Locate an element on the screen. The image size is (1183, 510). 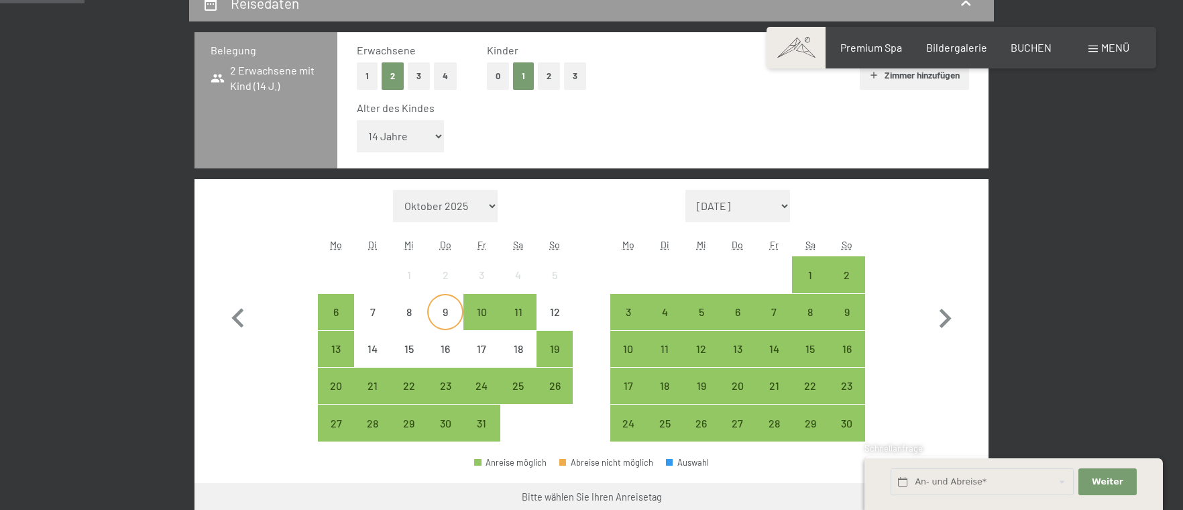
div: Sun Oct 12 2025 is located at coordinates (554, 312).